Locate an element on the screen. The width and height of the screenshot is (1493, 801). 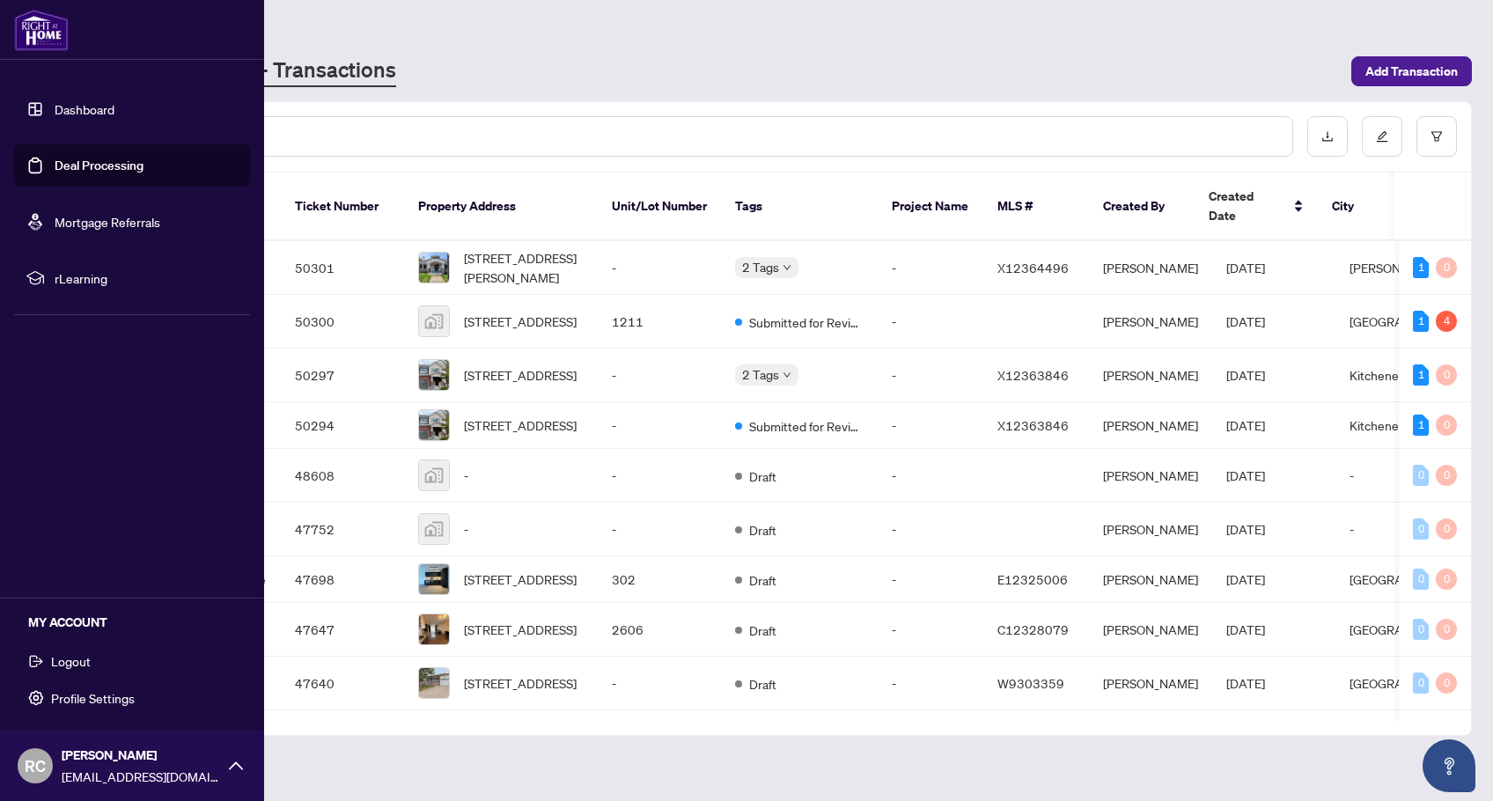
span: rLearning is located at coordinates (146, 278).